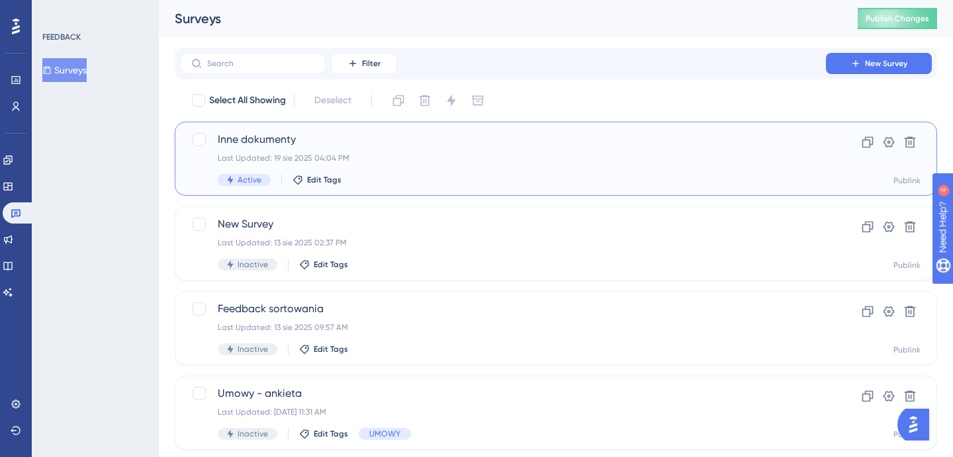 Image resolution: width=953 pixels, height=457 pixels. I want to click on div: Surveys, so click(500, 19).